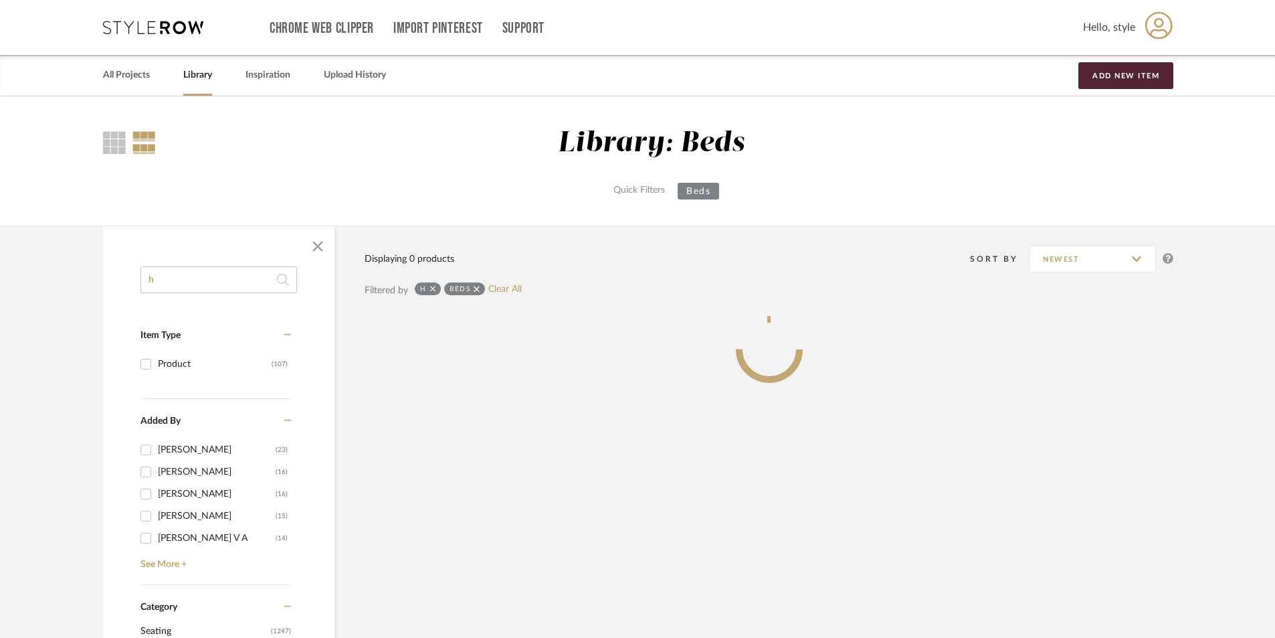 This screenshot has height=638, width=1275. I want to click on div: (107), so click(280, 364).